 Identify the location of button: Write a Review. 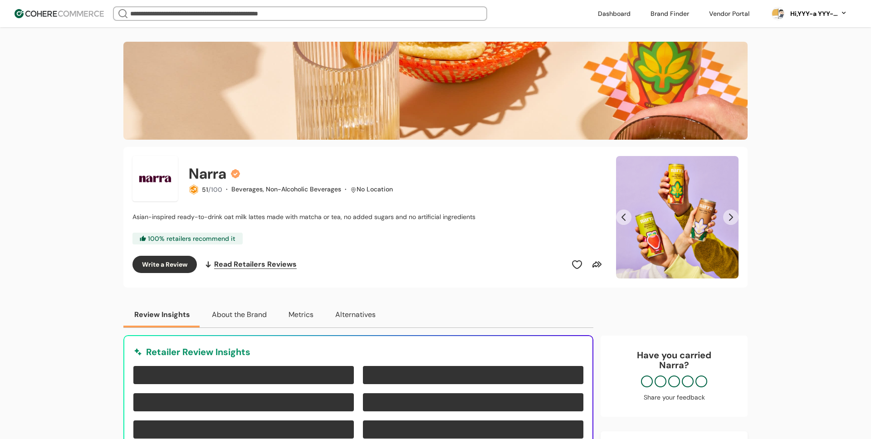
(165, 265).